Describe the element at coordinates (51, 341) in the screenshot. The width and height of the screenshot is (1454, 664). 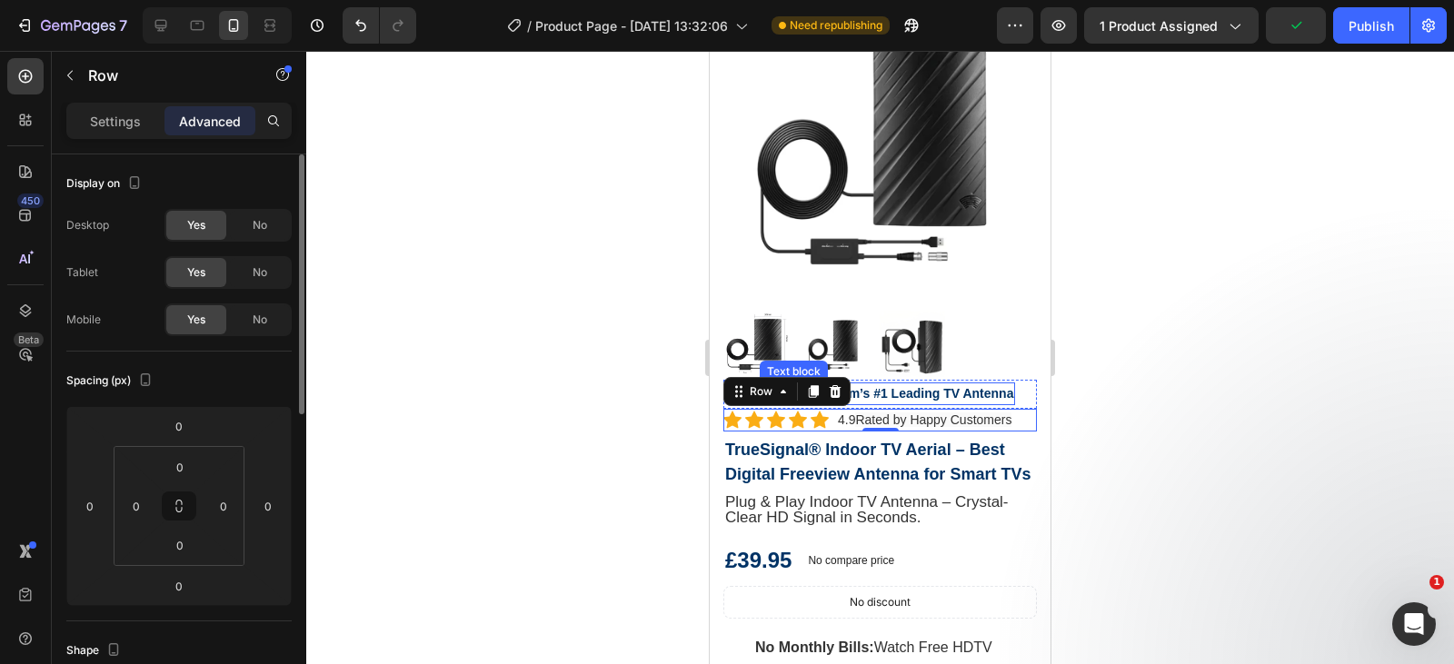
I see `div: Row` at that location.